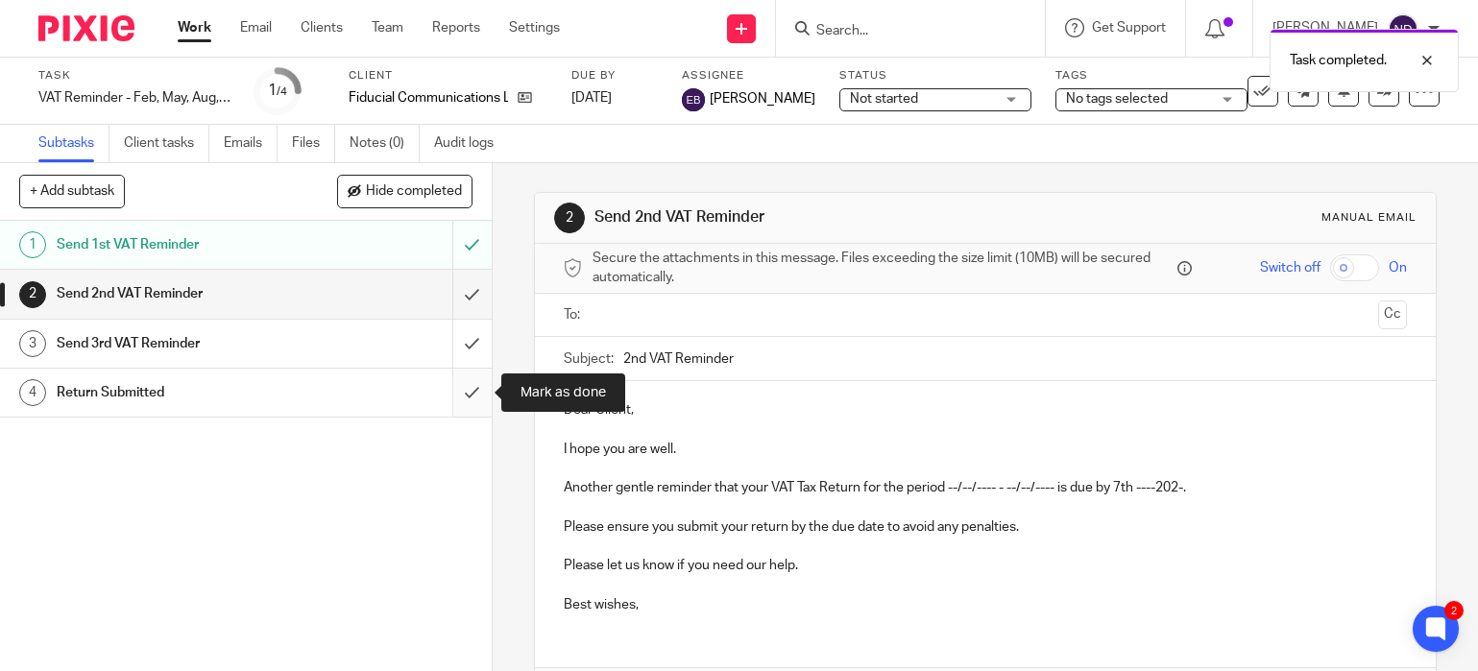  What do you see at coordinates (251, 143) in the screenshot?
I see `a: Emails` at bounding box center [251, 143].